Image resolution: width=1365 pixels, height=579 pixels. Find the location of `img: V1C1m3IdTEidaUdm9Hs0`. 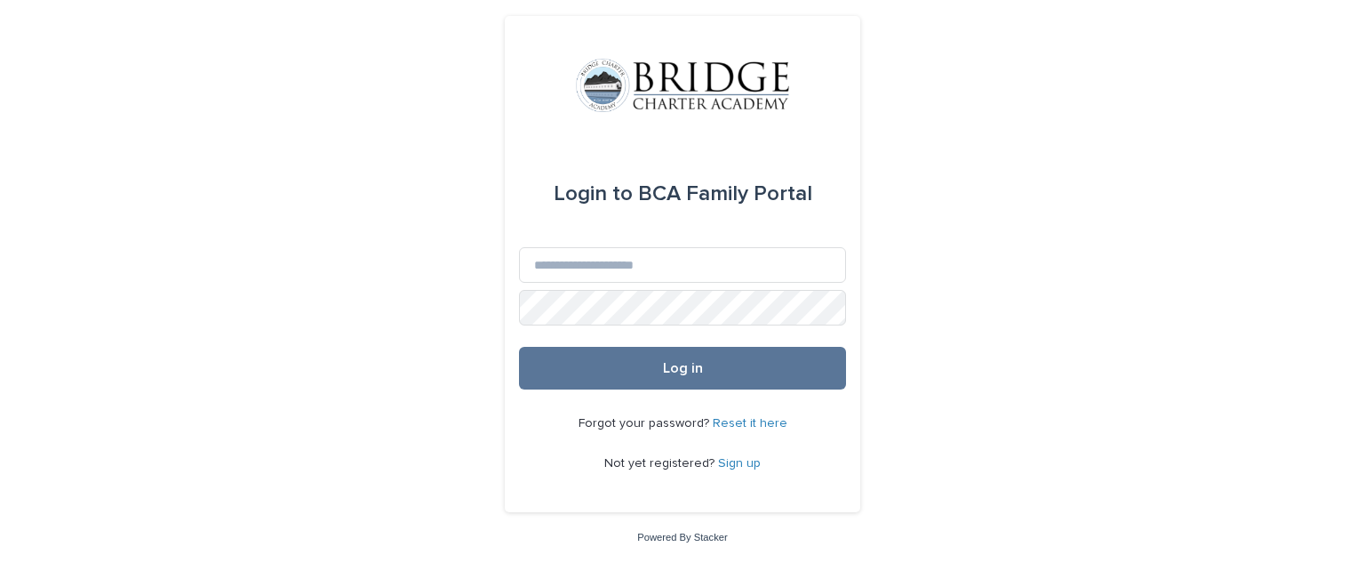

img: V1C1m3IdTEidaUdm9Hs0 is located at coordinates (683, 85).